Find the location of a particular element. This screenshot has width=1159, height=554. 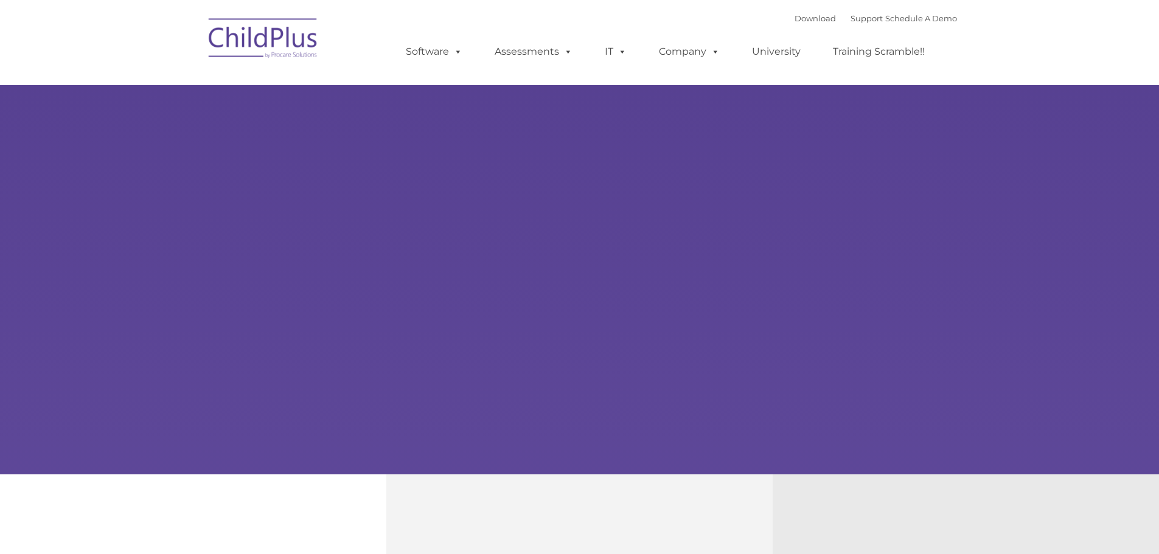

a: Download is located at coordinates (815, 18).